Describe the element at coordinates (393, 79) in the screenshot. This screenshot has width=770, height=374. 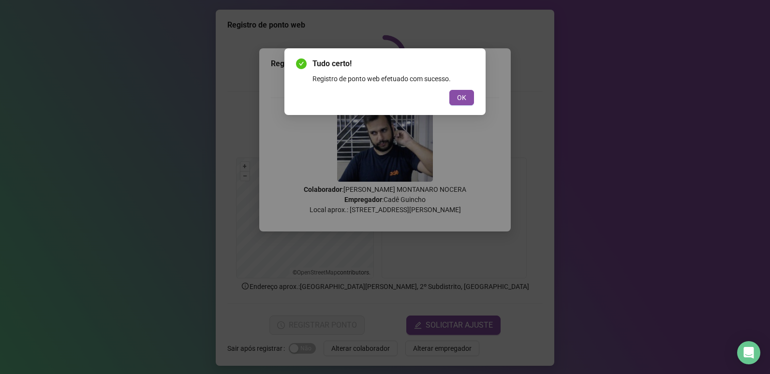
I see `div: Registro de ponto web efetuado com sucesso.` at that location.